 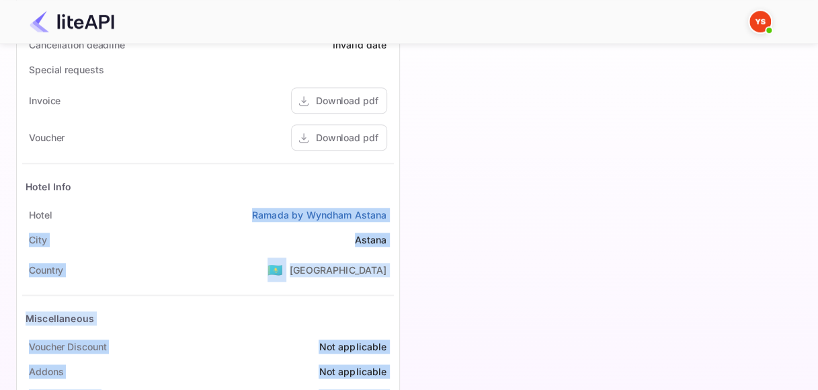 What do you see at coordinates (72, 22) in the screenshot?
I see `img: LiteAPI Logo` at bounding box center [72, 22].